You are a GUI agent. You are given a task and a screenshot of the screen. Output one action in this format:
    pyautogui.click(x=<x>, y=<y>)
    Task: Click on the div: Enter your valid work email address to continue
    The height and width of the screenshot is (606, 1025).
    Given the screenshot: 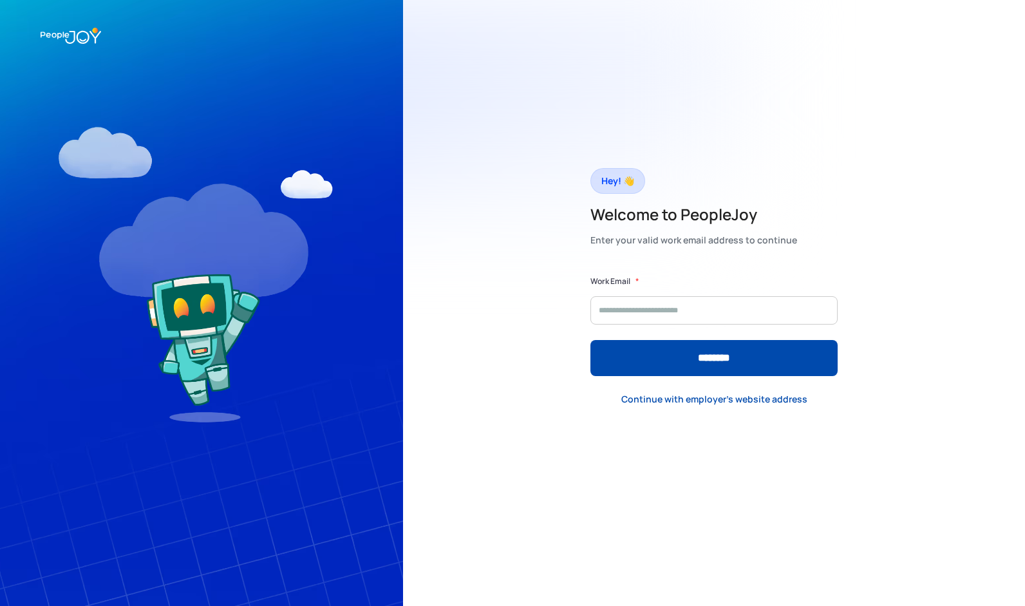 What is the action you would take?
    pyautogui.click(x=693, y=240)
    